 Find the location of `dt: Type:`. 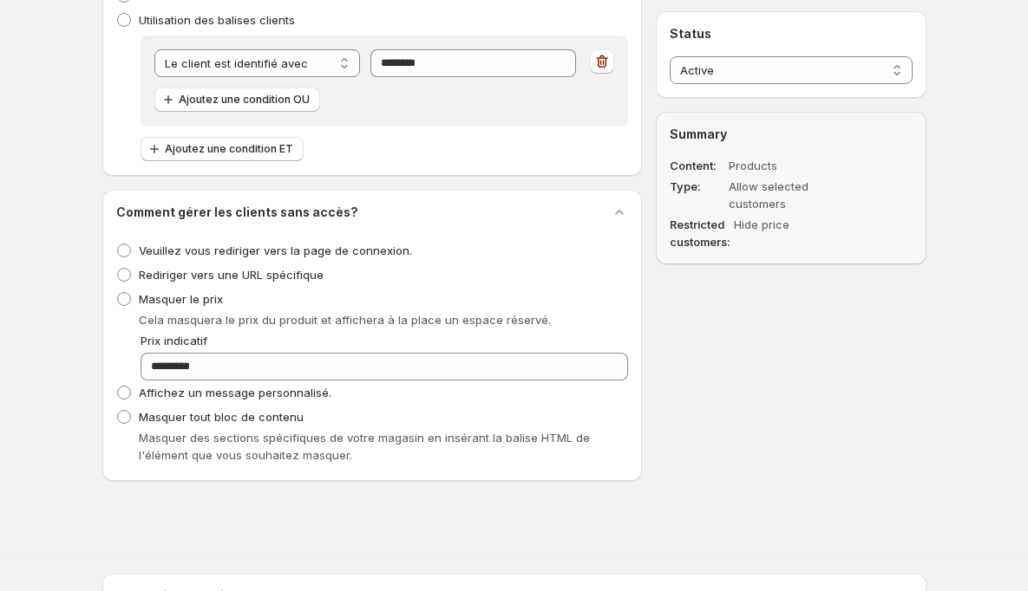

dt: Type: is located at coordinates (697, 195).